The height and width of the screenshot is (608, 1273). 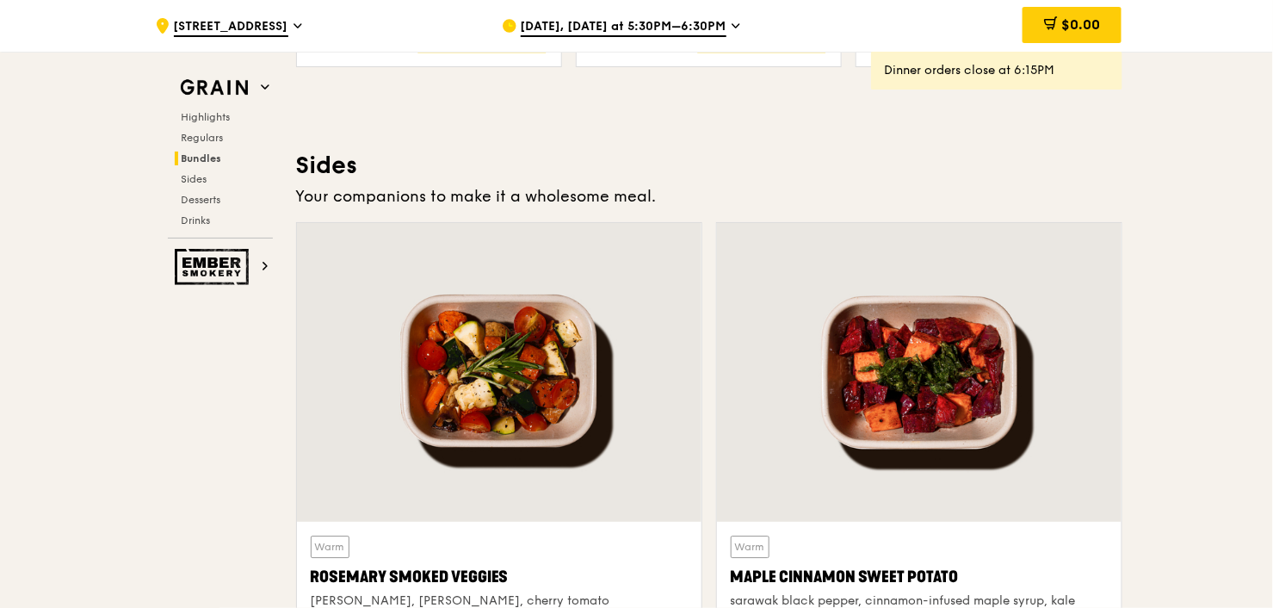 I want to click on div: Dinner orders close at 6:15PM, so click(x=997, y=71).